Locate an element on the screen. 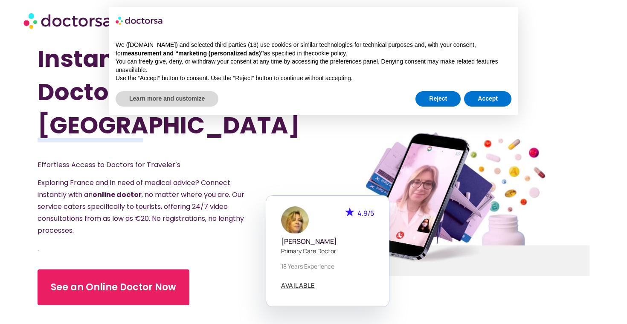 This screenshot has height=324, width=627. span: Effortless Access to Doctors for Traveler’s is located at coordinates (109, 165).